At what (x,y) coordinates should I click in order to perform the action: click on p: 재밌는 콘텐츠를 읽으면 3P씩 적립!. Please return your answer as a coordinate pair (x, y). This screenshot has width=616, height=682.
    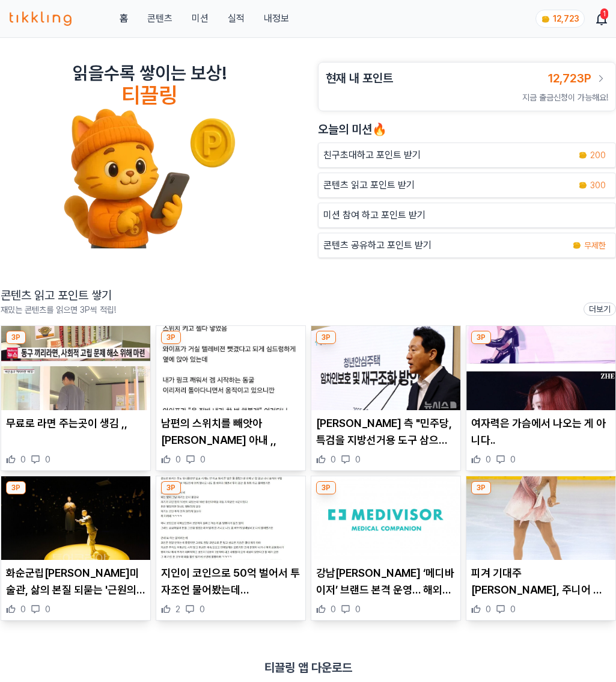
    Looking at the image, I should click on (58, 310).